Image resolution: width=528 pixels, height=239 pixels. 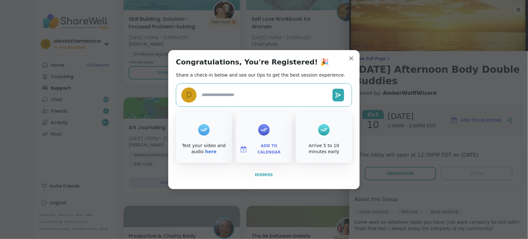 What do you see at coordinates (264, 175) in the screenshot?
I see `span: Dismiss` at bounding box center [264, 175].